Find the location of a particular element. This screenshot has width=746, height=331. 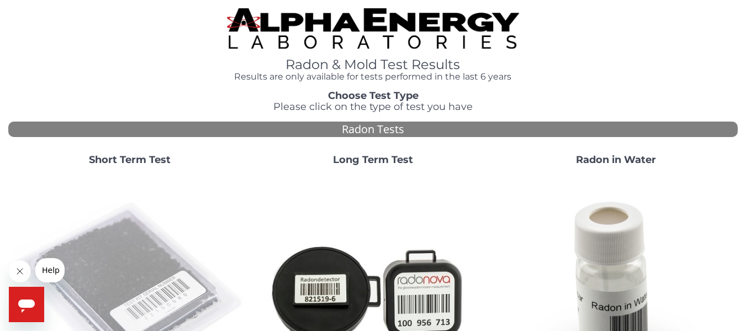

span: Please click on the type of test you have is located at coordinates (373, 107).